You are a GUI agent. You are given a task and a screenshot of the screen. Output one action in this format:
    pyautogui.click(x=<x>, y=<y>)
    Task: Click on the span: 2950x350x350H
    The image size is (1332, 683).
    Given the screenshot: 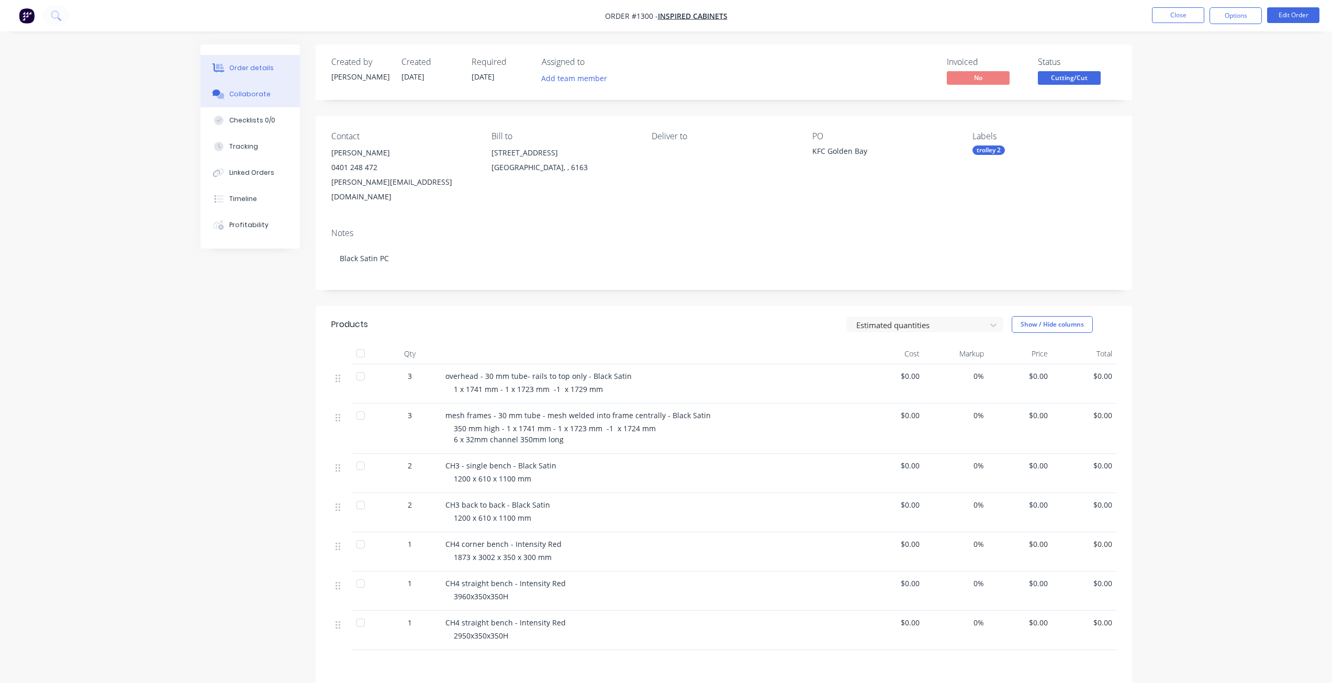 What is the action you would take?
    pyautogui.click(x=481, y=635)
    